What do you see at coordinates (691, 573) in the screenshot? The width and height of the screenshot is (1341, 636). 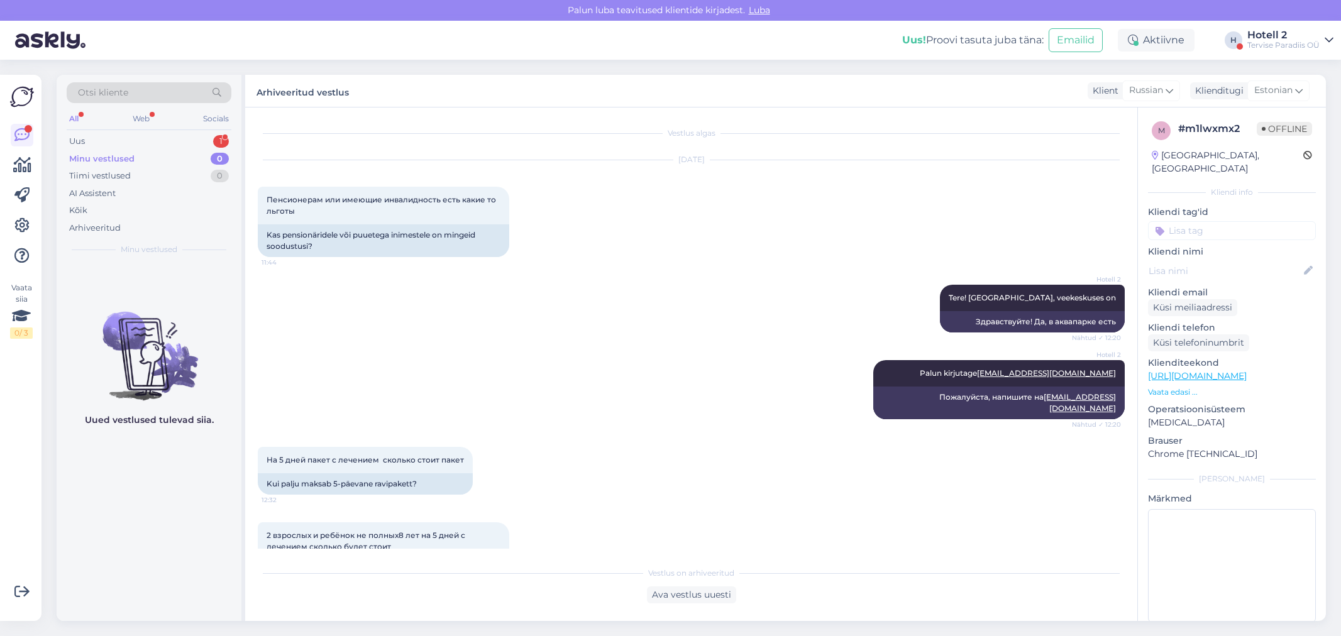 I see `span: Vestlus on arhiveeritud` at bounding box center [691, 573].